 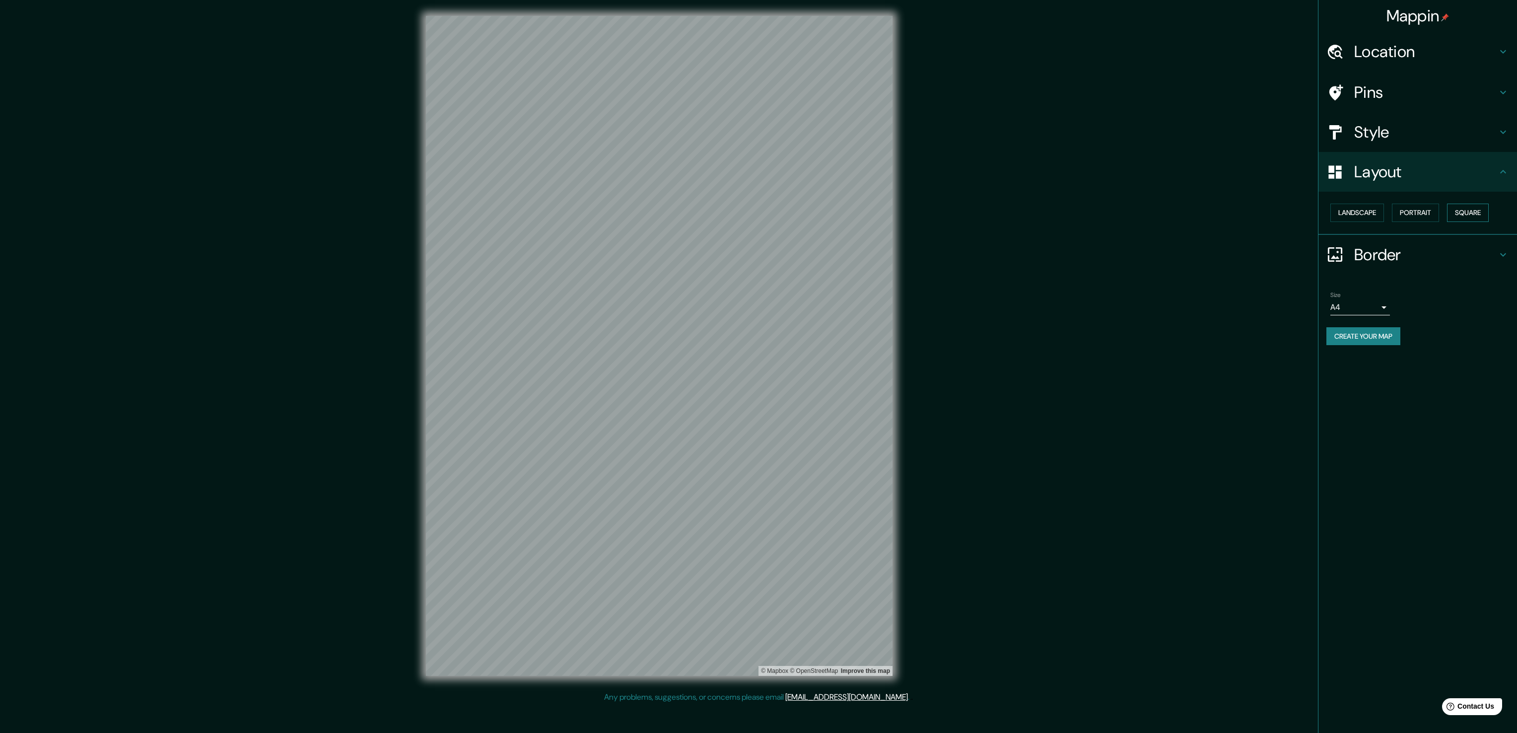 What do you see at coordinates (1418, 16) in the screenshot?
I see `h4: Mappin` at bounding box center [1418, 16].